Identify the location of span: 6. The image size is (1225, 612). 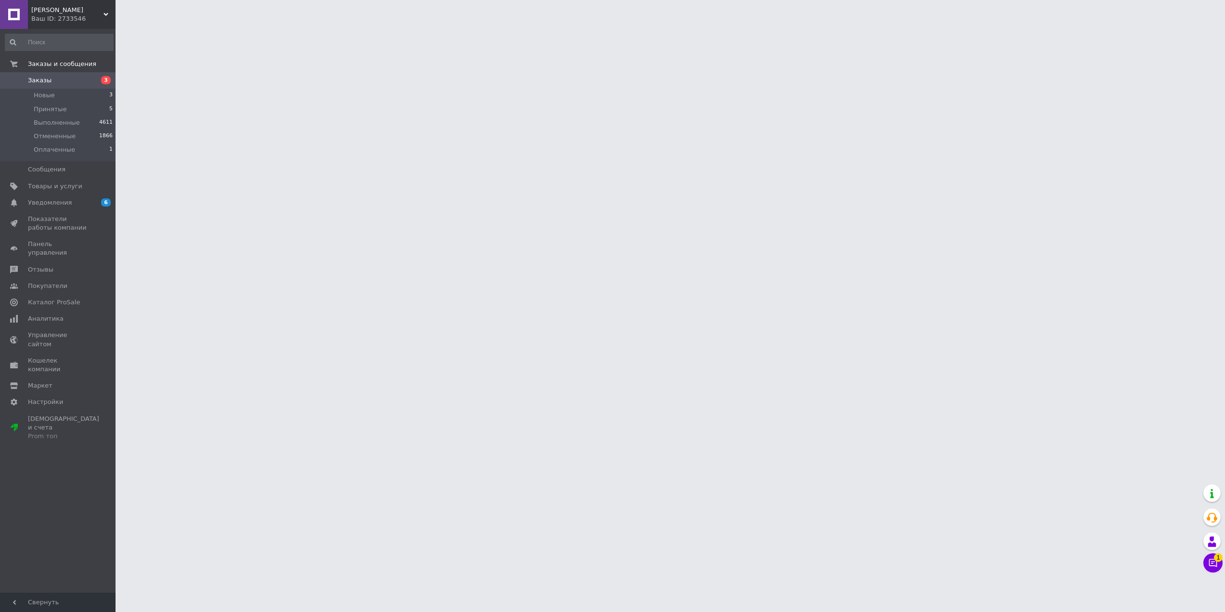
(106, 202).